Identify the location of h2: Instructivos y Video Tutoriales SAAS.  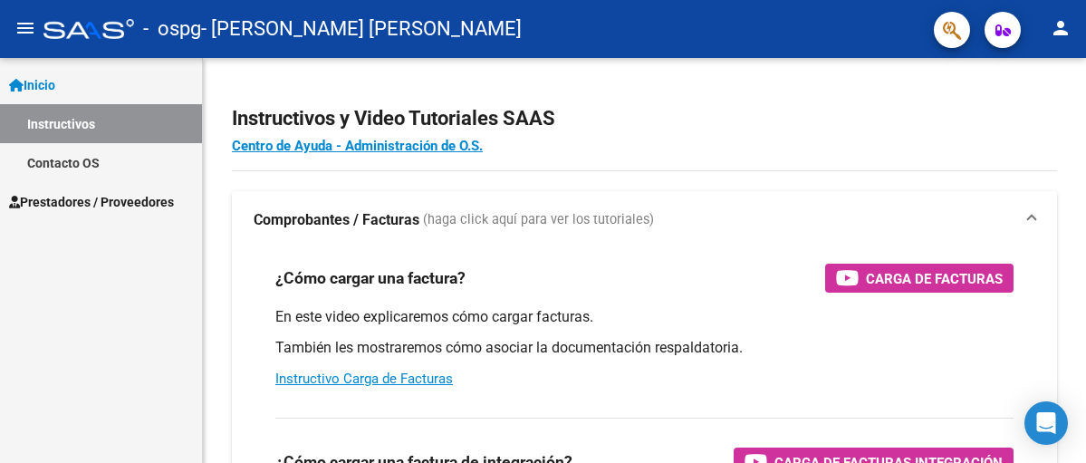
(644, 119).